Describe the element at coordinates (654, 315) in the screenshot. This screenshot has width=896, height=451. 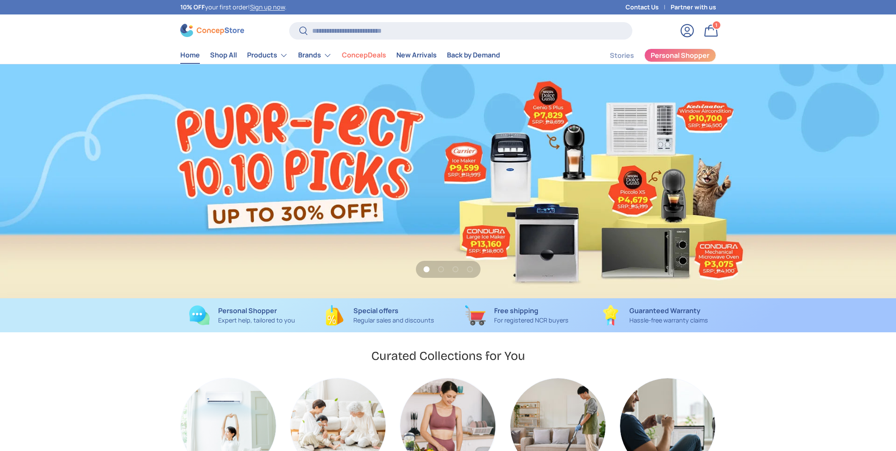
I see `a: Guaranteed Warranty Hassle-free warranty claims` at that location.